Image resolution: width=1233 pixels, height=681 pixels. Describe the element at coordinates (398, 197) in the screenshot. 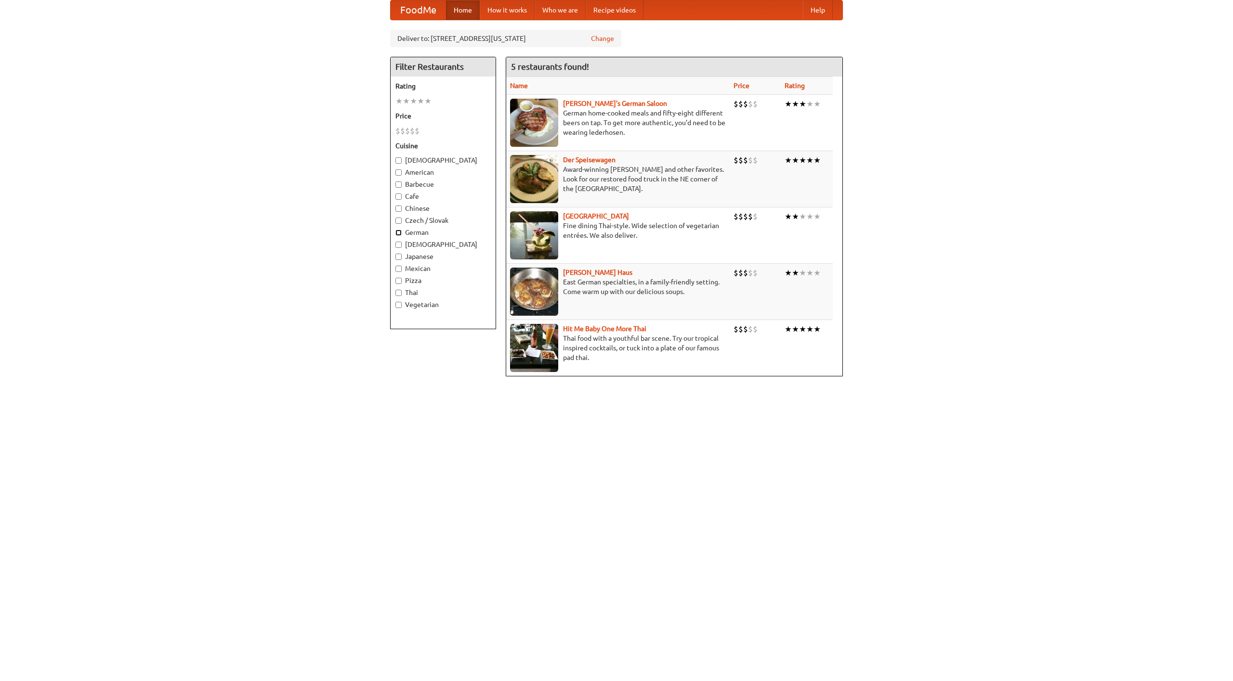

I see `input: Cafe` at that location.